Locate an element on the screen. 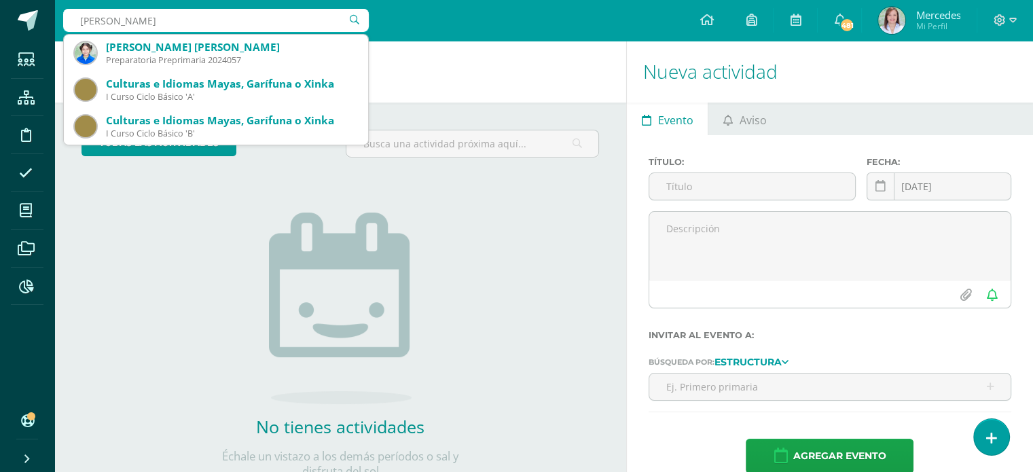 The height and width of the screenshot is (472, 1033). input: Busca una actividad próxima aquí... is located at coordinates (472, 143).